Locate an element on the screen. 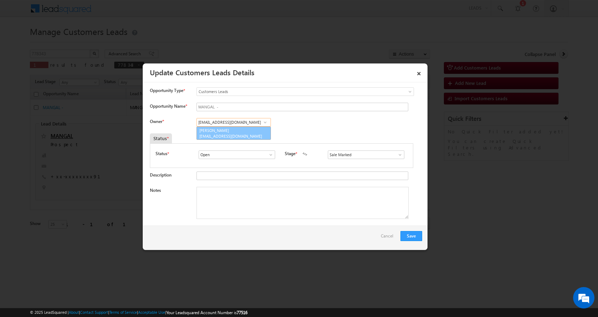 The width and height of the screenshot is (598, 317). label: Description is located at coordinates (161, 175).